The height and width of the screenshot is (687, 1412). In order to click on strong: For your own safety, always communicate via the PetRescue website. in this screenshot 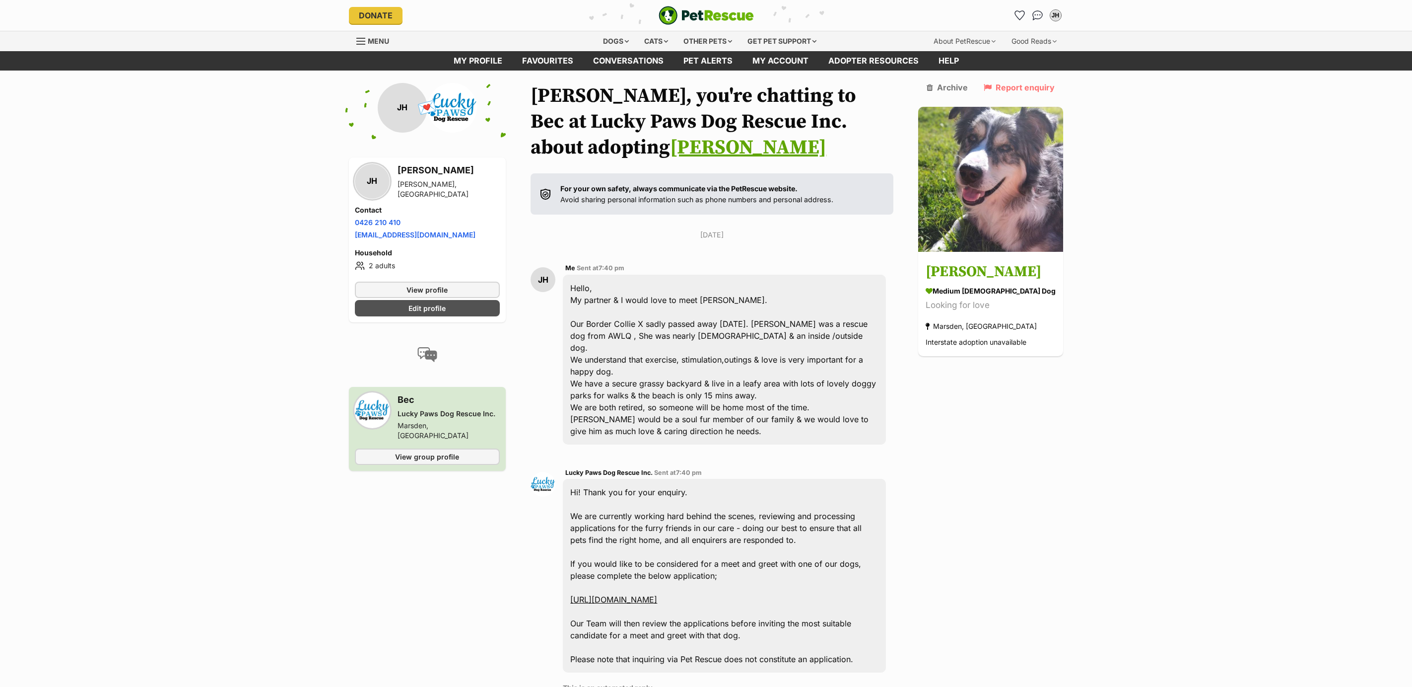, I will do `click(679, 188)`.